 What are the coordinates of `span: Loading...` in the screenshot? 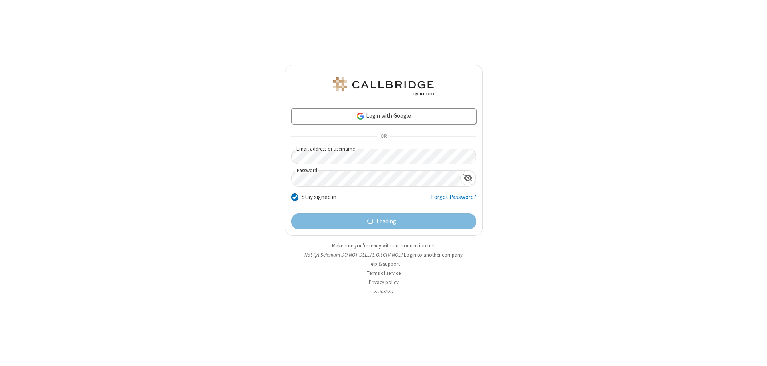 It's located at (388, 221).